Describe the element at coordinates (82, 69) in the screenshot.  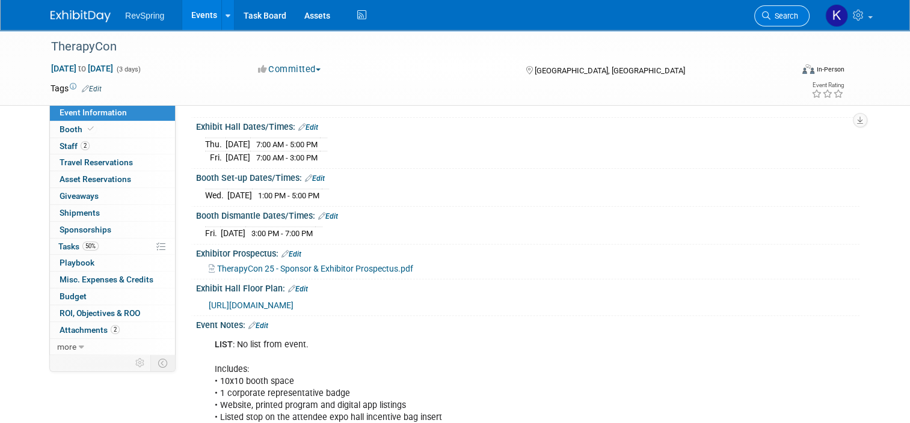
I see `span: to` at that location.